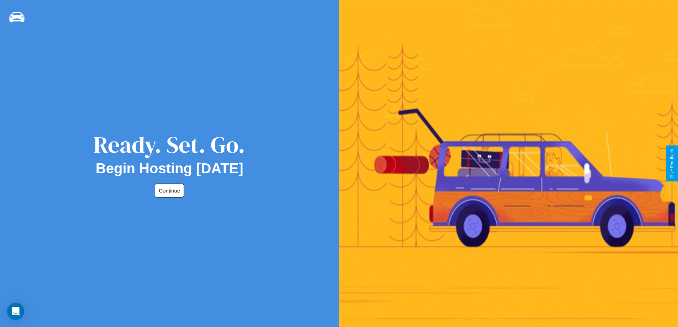 This screenshot has width=678, height=327. What do you see at coordinates (672, 163) in the screenshot?
I see `div: Give Feedback` at bounding box center [672, 163].